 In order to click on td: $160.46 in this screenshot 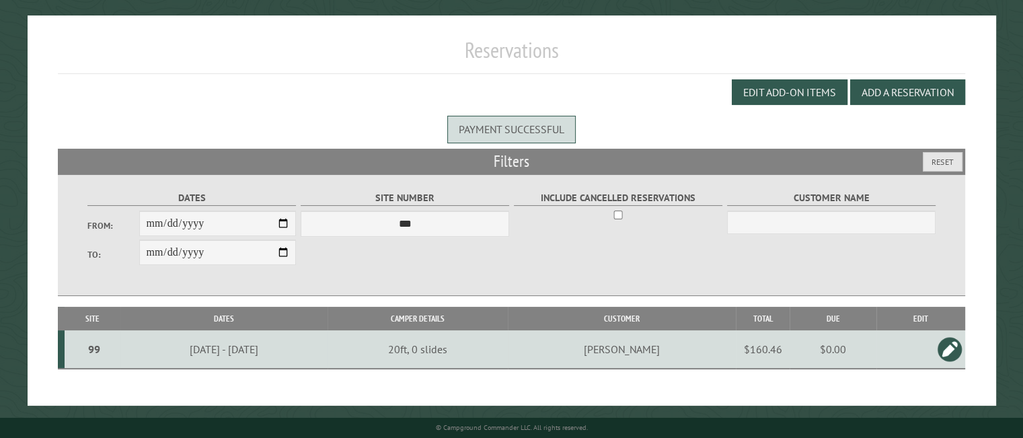, I will do `click(763, 349)`.